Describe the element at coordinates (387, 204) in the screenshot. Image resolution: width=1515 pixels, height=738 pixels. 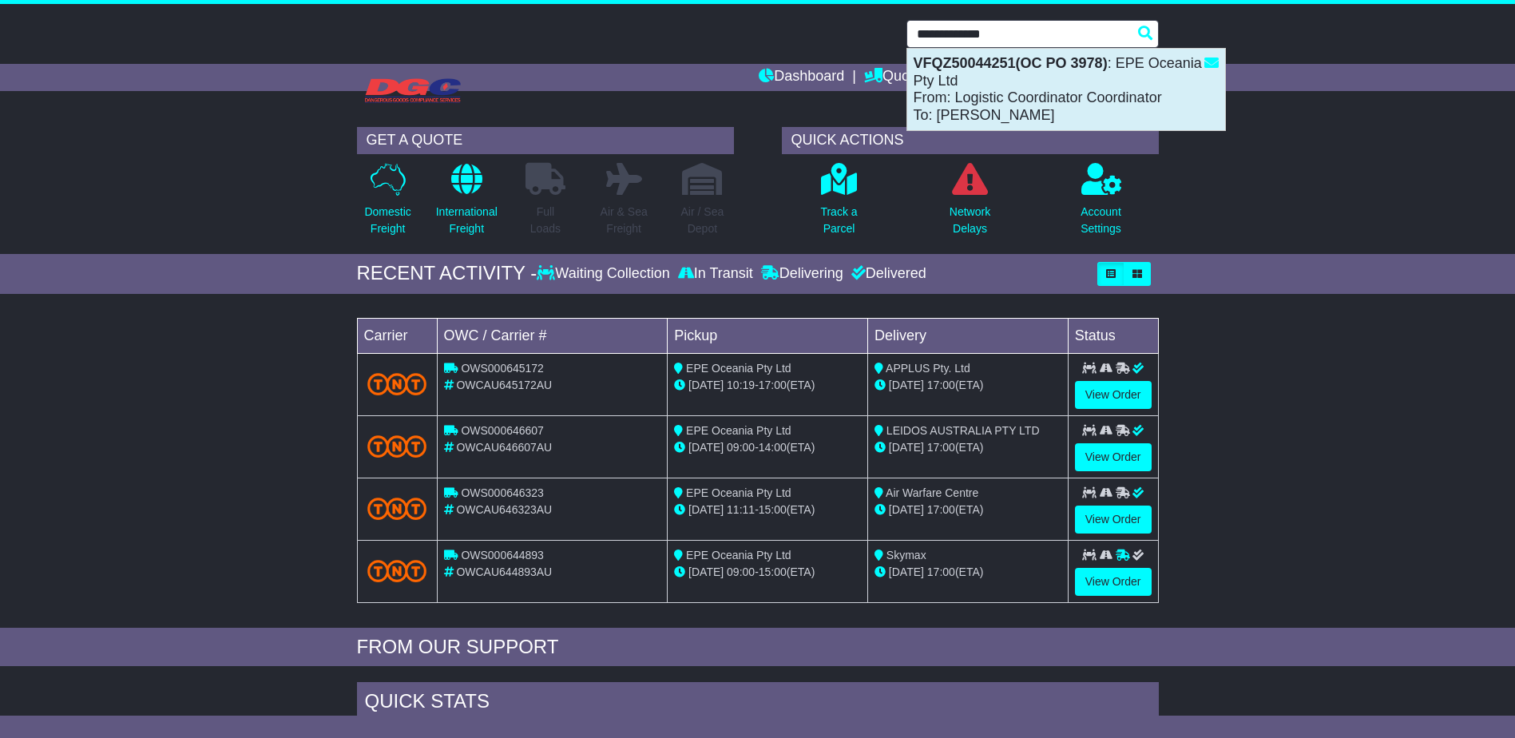
I see `a: DomesticFreight` at that location.